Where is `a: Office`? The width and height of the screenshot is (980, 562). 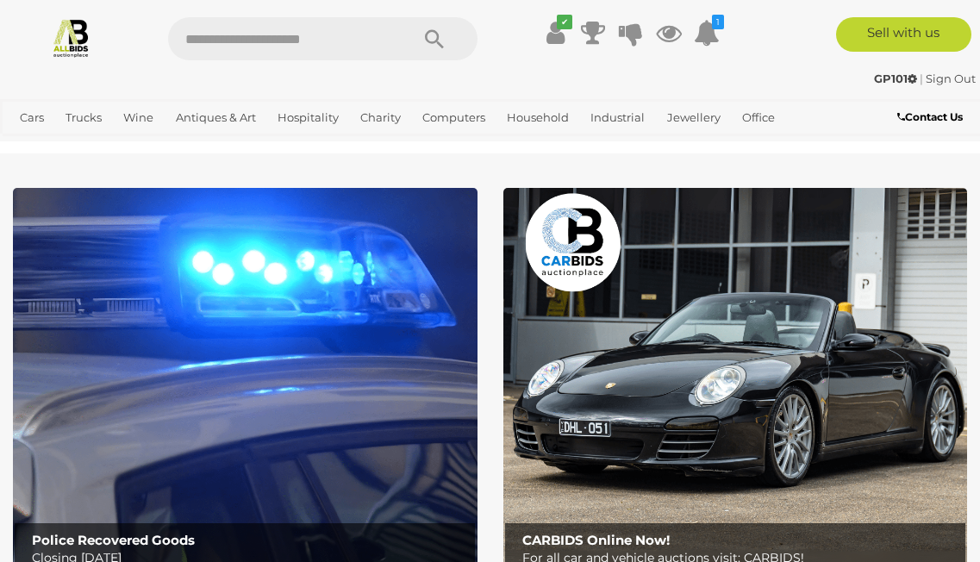
a: Office is located at coordinates (759, 117).